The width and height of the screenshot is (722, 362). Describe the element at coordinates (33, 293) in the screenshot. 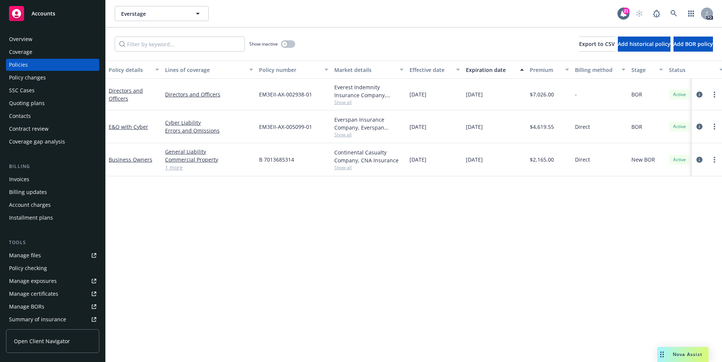

I see `div: Manage certificates` at that location.